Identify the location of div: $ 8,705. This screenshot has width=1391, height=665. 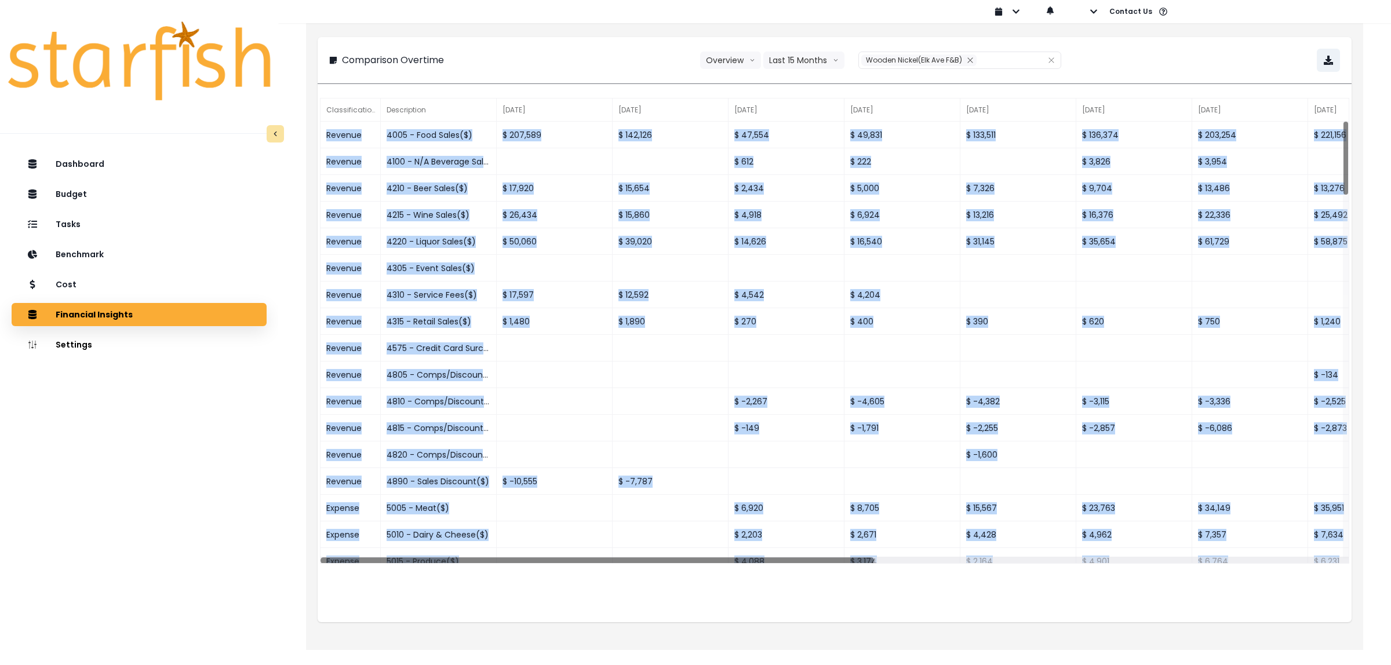
(902, 508).